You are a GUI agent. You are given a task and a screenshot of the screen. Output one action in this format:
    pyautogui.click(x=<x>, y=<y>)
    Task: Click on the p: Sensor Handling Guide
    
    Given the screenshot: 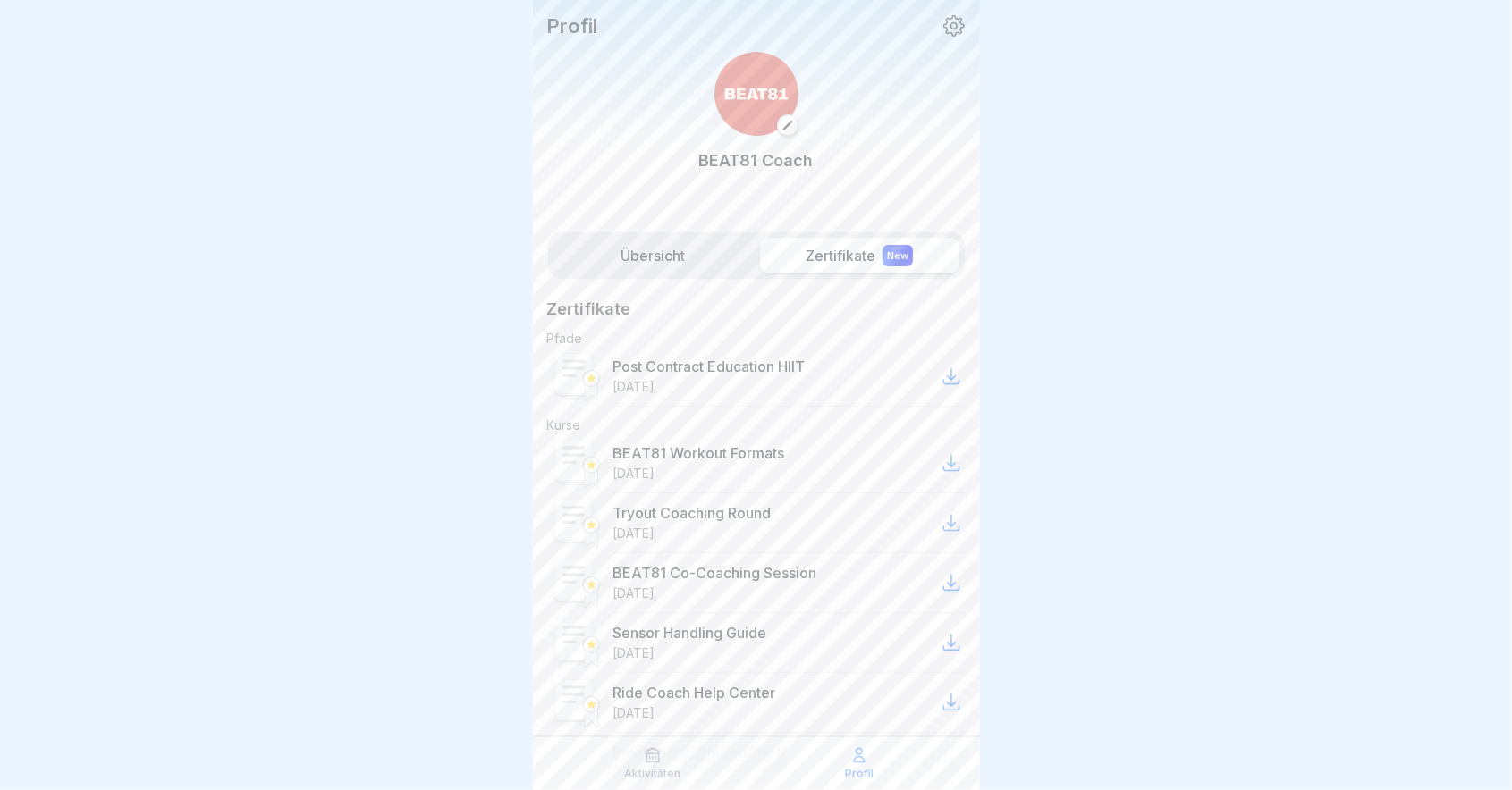 What is the action you would take?
    pyautogui.click(x=690, y=633)
    